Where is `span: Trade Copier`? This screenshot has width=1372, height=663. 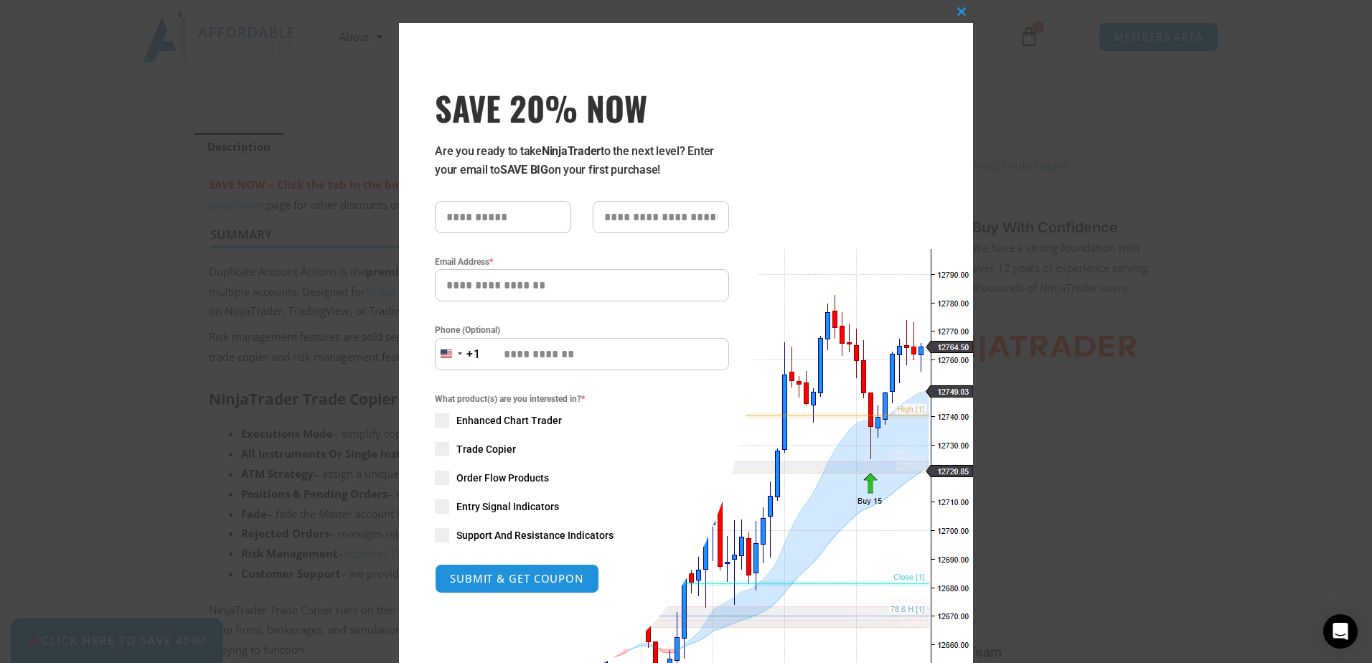 span: Trade Copier is located at coordinates (486, 449).